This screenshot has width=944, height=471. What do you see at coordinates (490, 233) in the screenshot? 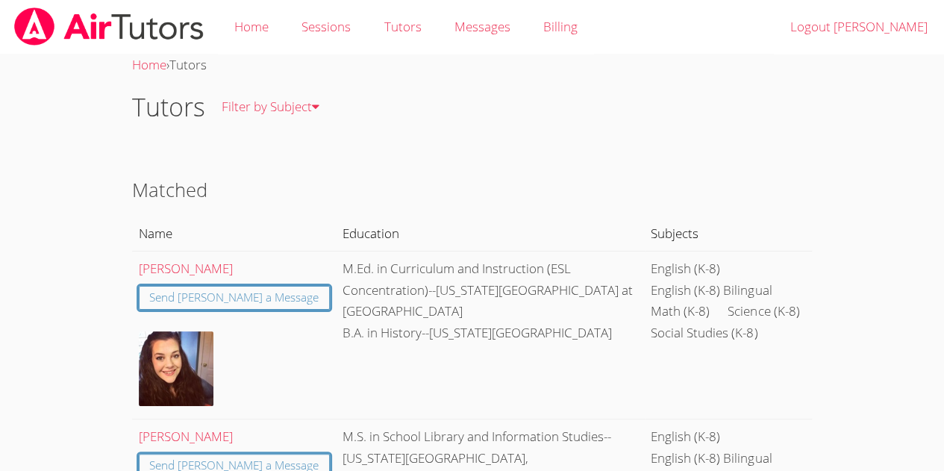
I see `th: Education` at bounding box center [490, 233].